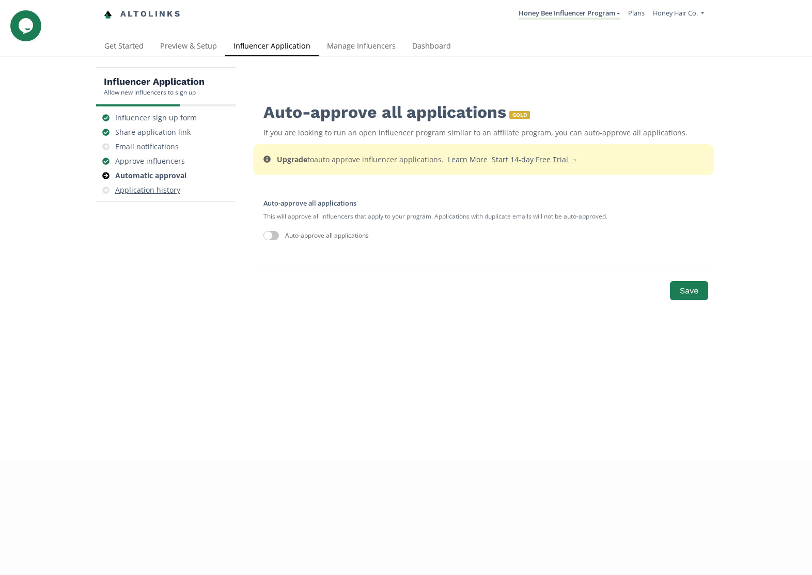  I want to click on a: Manage Influencers, so click(361, 47).